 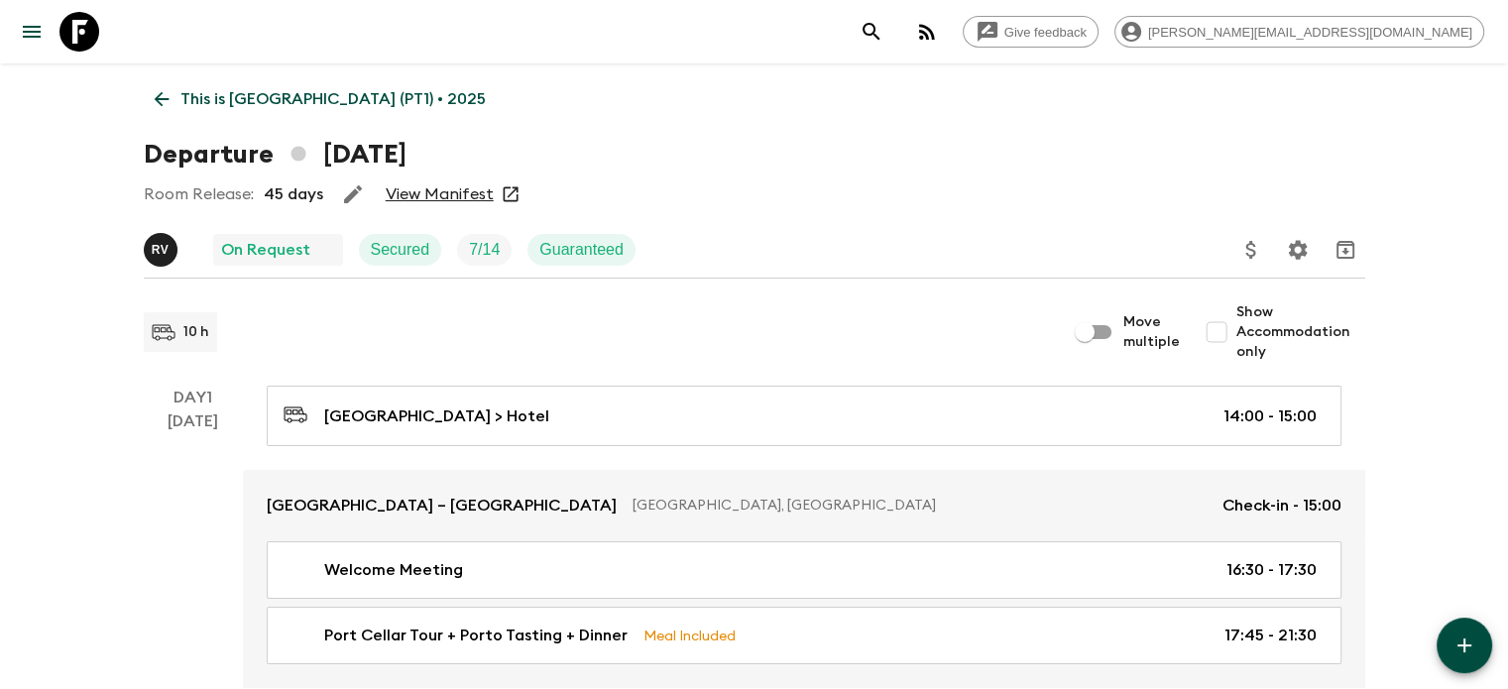 I want to click on p: Guaranteed, so click(x=581, y=250).